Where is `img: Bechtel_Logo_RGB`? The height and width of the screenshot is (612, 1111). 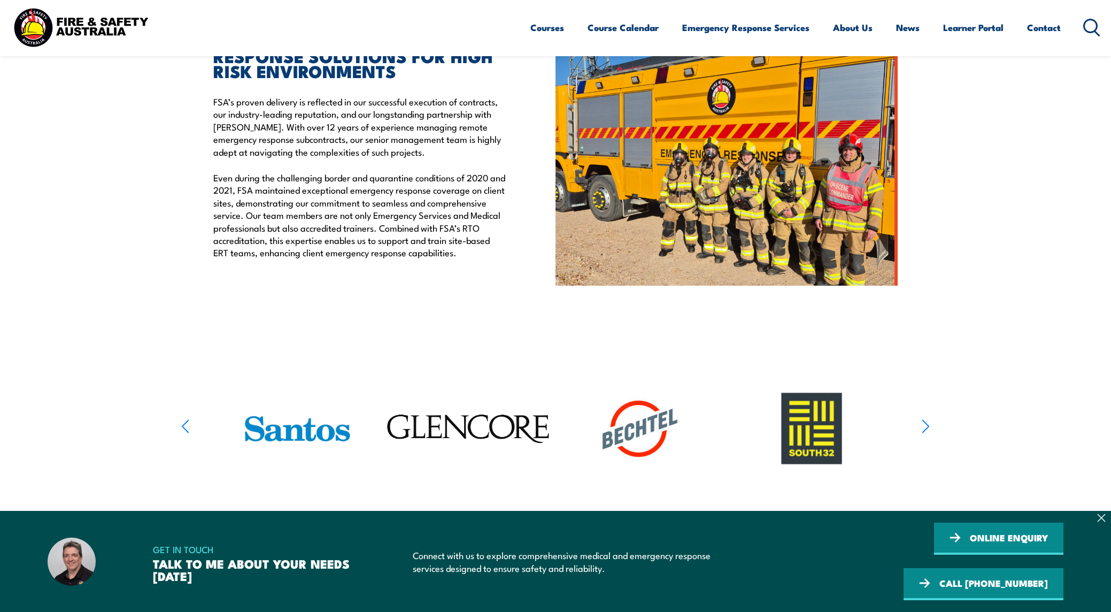
img: Bechtel_Logo_RGB is located at coordinates (640, 428).